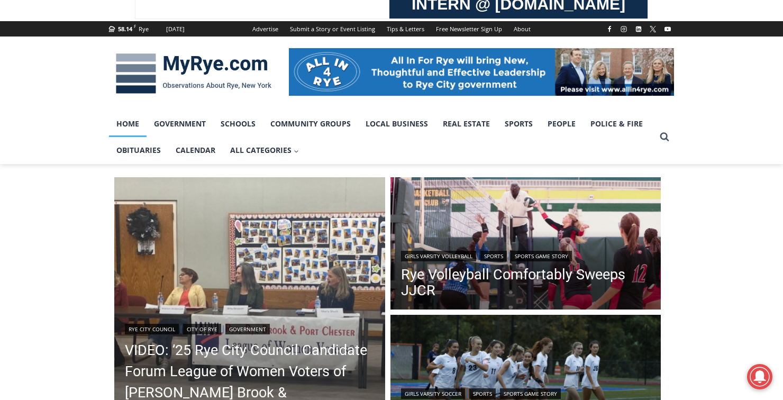 The image size is (783, 400). What do you see at coordinates (264, 150) in the screenshot?
I see `button: Child menu of All Categories` at bounding box center [264, 150].